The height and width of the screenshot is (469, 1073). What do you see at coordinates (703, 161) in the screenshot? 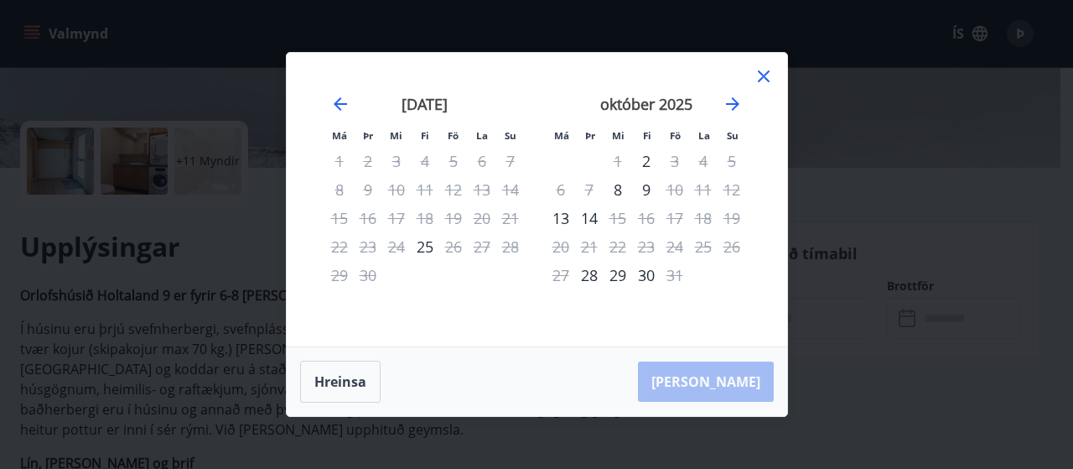
I see `td: Not available. laugardagur, 4. október 2025` at bounding box center [703, 161].